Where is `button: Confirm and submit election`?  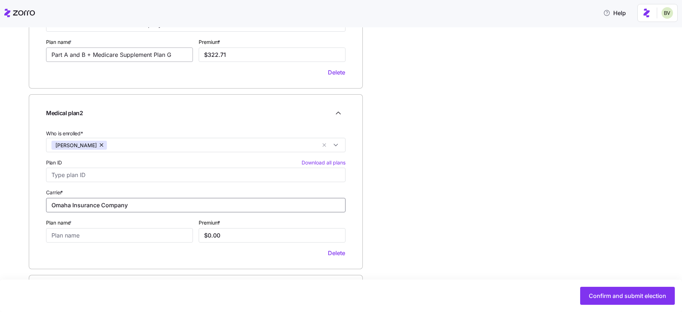 button: Confirm and submit election is located at coordinates (628, 296).